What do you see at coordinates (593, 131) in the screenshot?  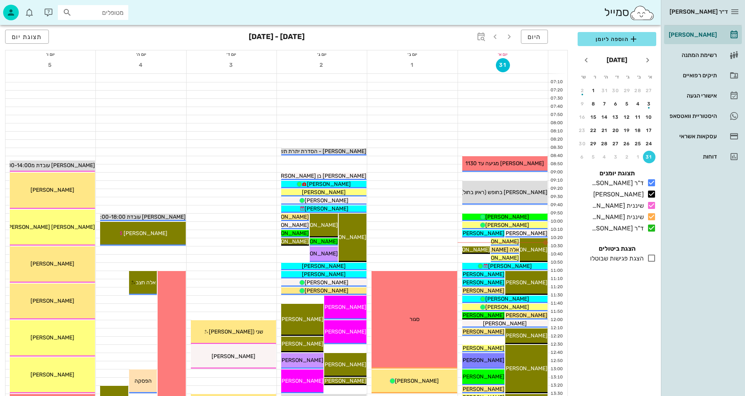 I see `div: 22` at bounding box center [593, 131].